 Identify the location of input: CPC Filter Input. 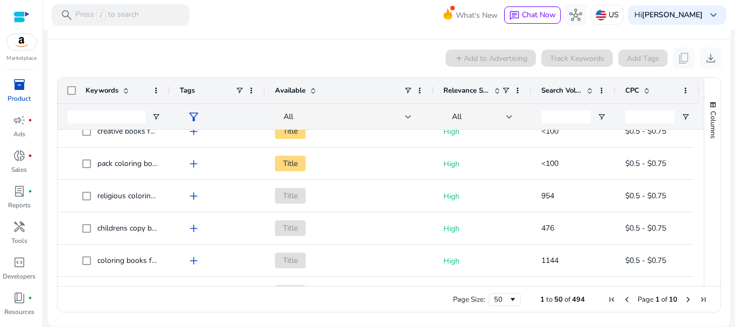
(650, 117).